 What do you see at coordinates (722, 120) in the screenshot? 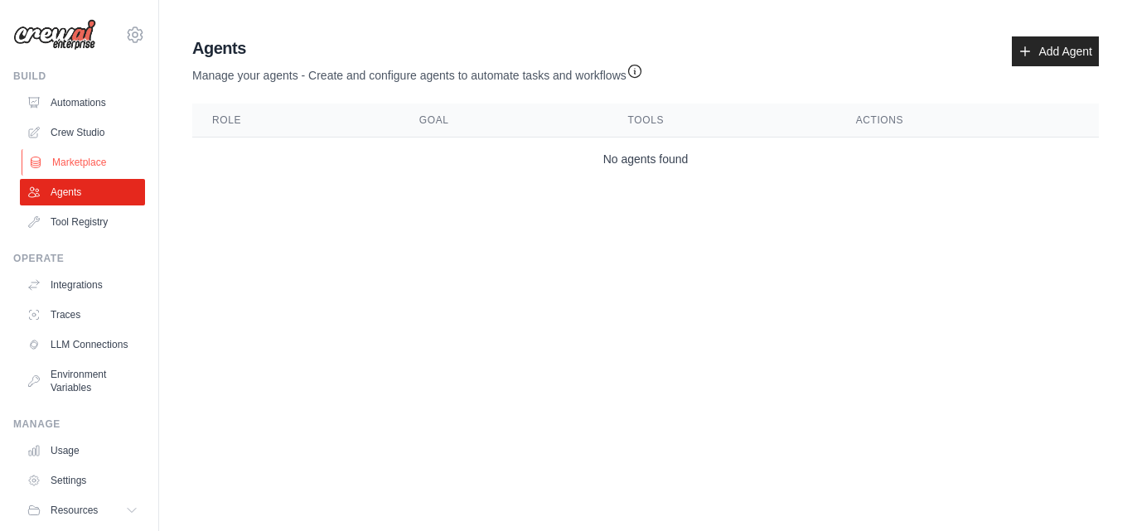
I see `th: Tools` at bounding box center [722, 120].